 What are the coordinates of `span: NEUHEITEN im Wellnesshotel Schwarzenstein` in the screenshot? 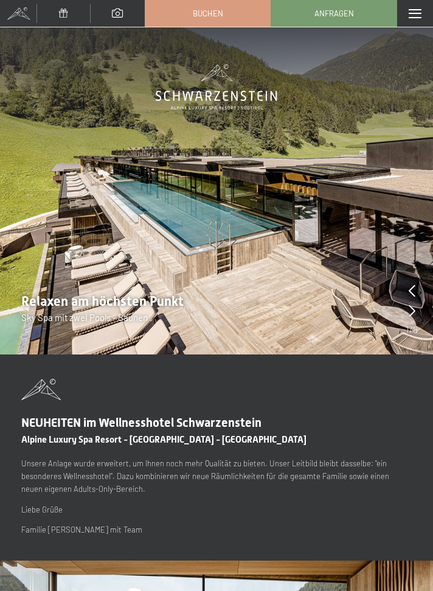 It's located at (141, 423).